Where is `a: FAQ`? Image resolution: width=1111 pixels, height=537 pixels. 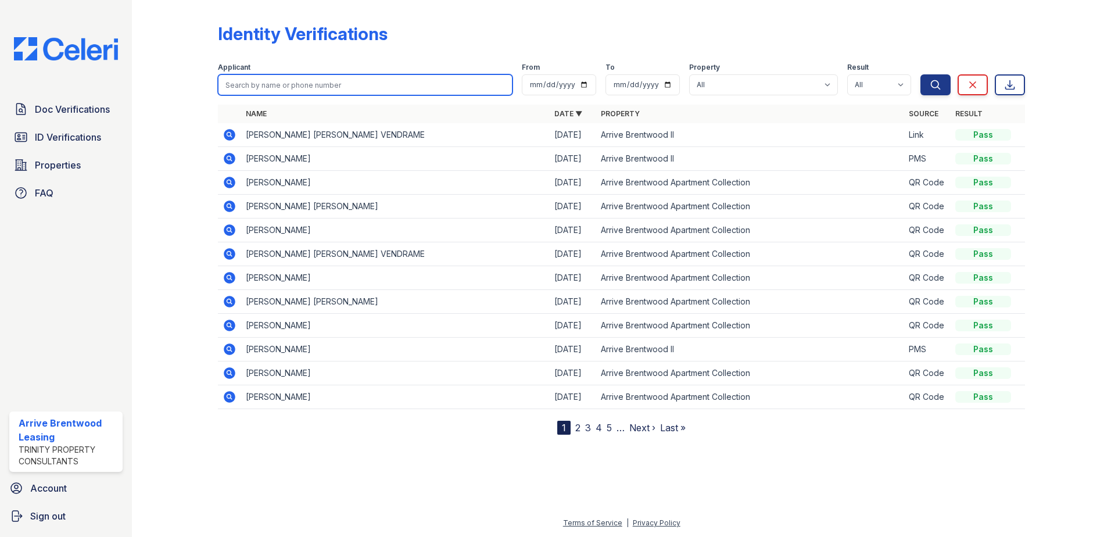 a: FAQ is located at coordinates (66, 193).